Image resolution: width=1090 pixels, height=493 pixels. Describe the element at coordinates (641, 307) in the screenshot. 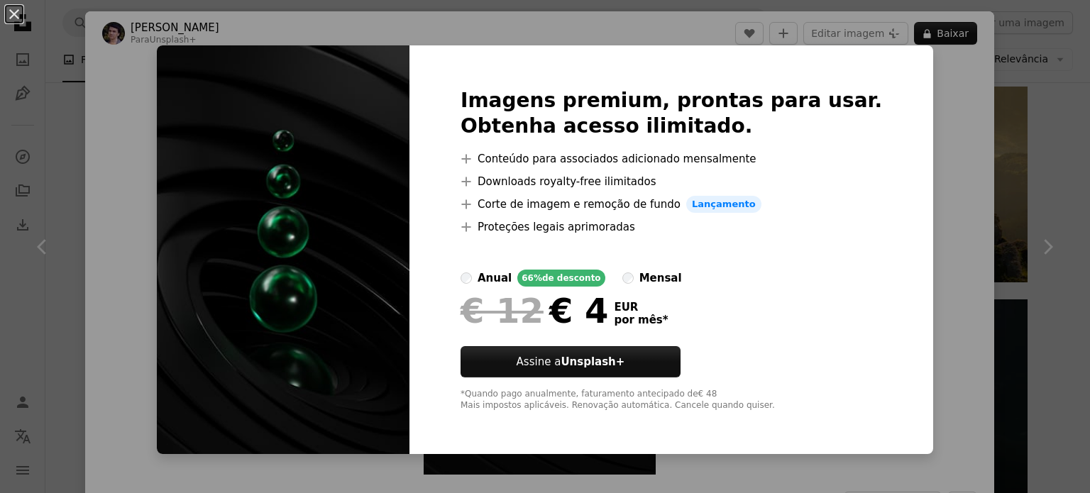

I see `span: EUR` at that location.